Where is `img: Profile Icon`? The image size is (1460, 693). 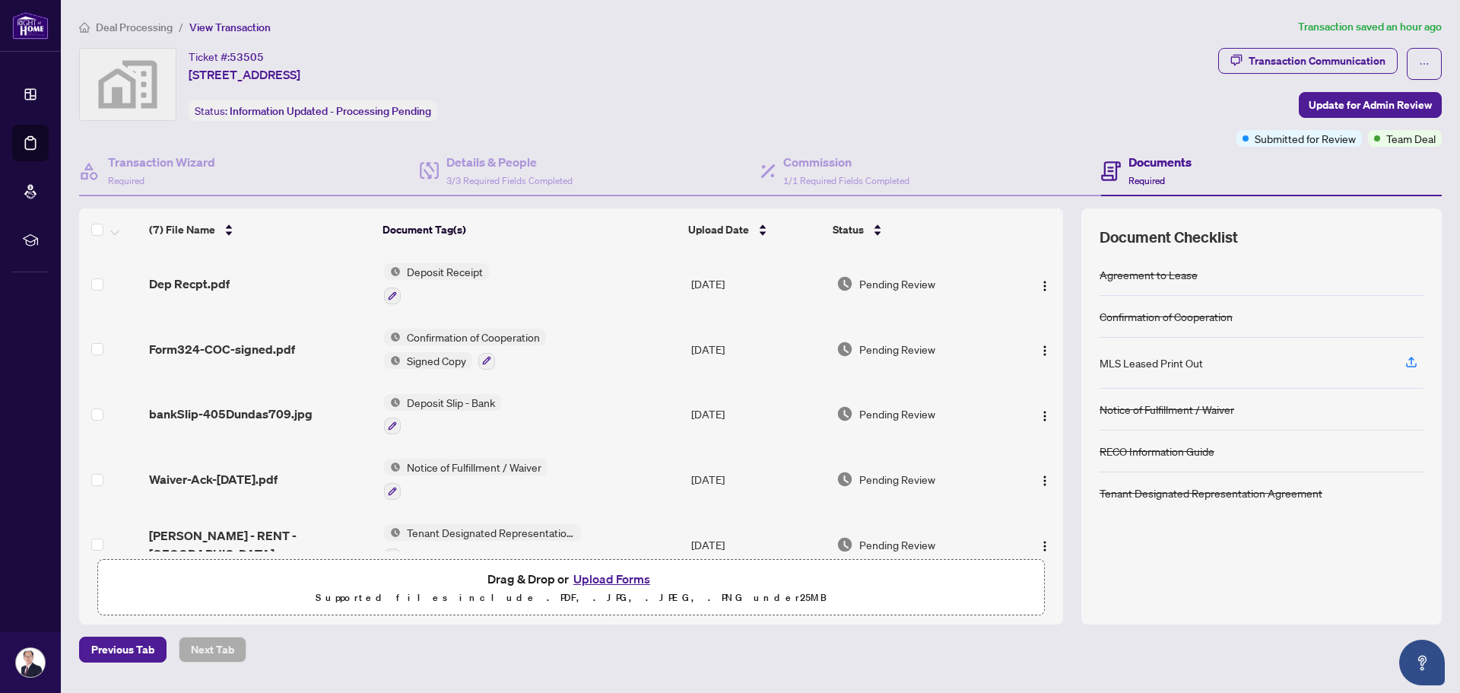
img: Profile Icon is located at coordinates (30, 662).